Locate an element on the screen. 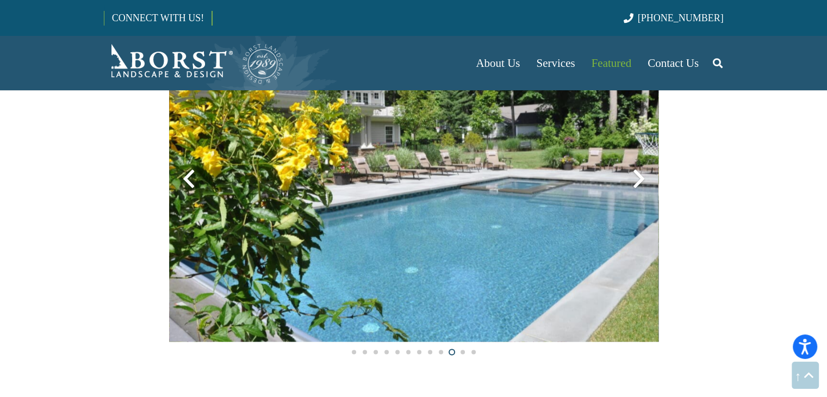 This screenshot has height=397, width=827. span: Services is located at coordinates (555, 63).